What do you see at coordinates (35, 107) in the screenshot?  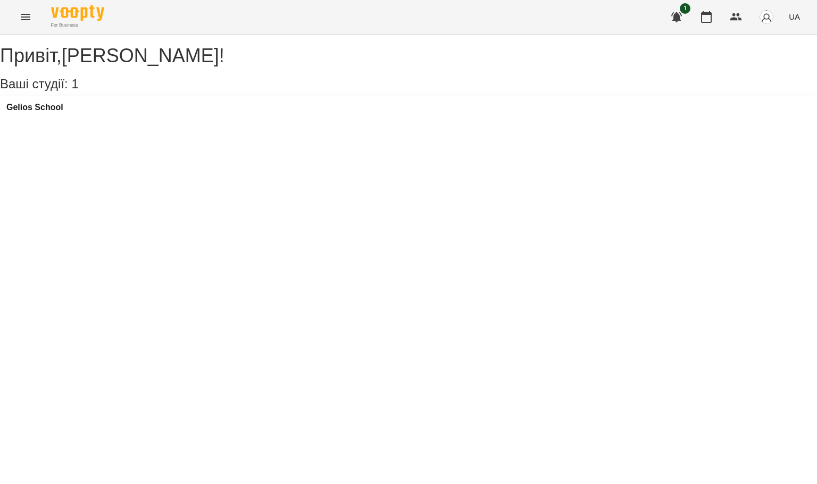 I see `a: Gelios School` at bounding box center [35, 107].